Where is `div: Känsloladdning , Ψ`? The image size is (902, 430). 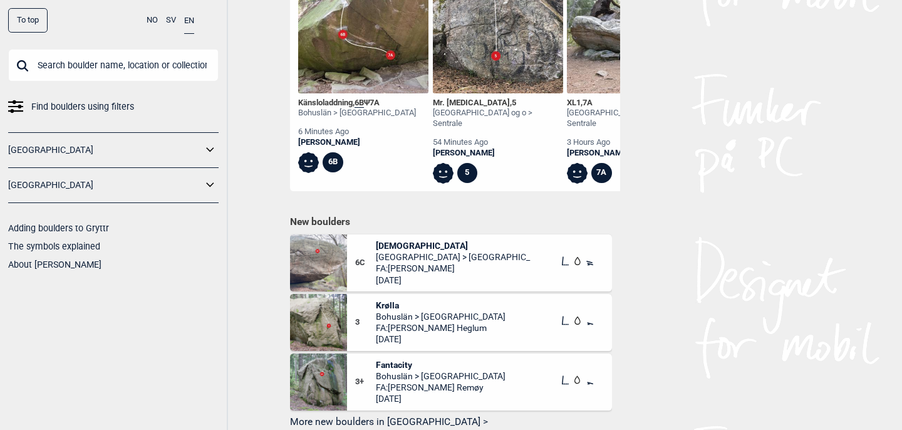
div: Känsloladdning , Ψ is located at coordinates (357, 103).